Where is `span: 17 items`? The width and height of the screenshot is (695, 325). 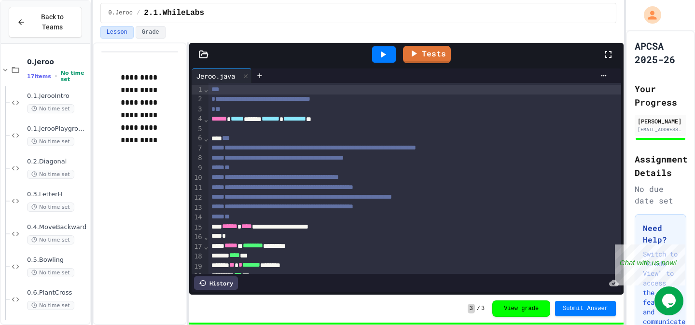
span: 17 items is located at coordinates (39, 76).